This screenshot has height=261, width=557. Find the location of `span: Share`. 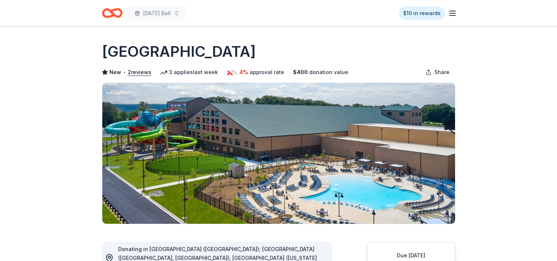

span: Share is located at coordinates (442, 72).